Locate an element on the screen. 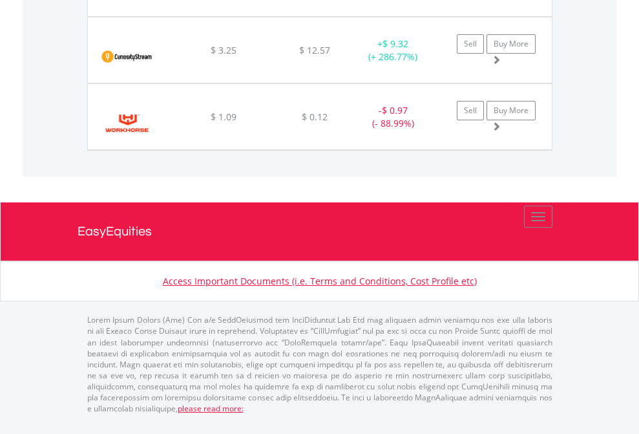 This screenshot has height=434, width=639. span: $ 3.25 is located at coordinates (224, 50).